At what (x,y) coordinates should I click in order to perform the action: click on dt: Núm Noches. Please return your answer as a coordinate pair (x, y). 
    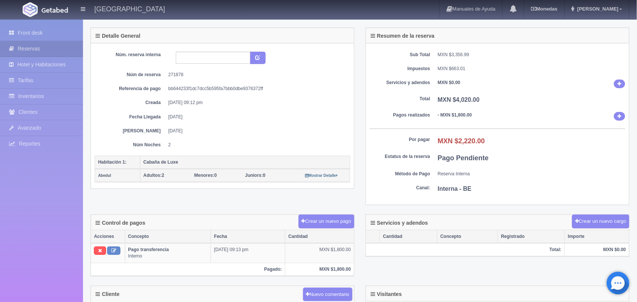
    Looking at the image, I should click on (131, 145).